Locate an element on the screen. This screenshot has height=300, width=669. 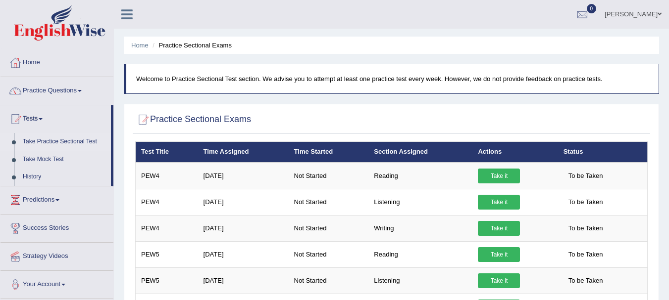
span: 0 is located at coordinates (591, 8).